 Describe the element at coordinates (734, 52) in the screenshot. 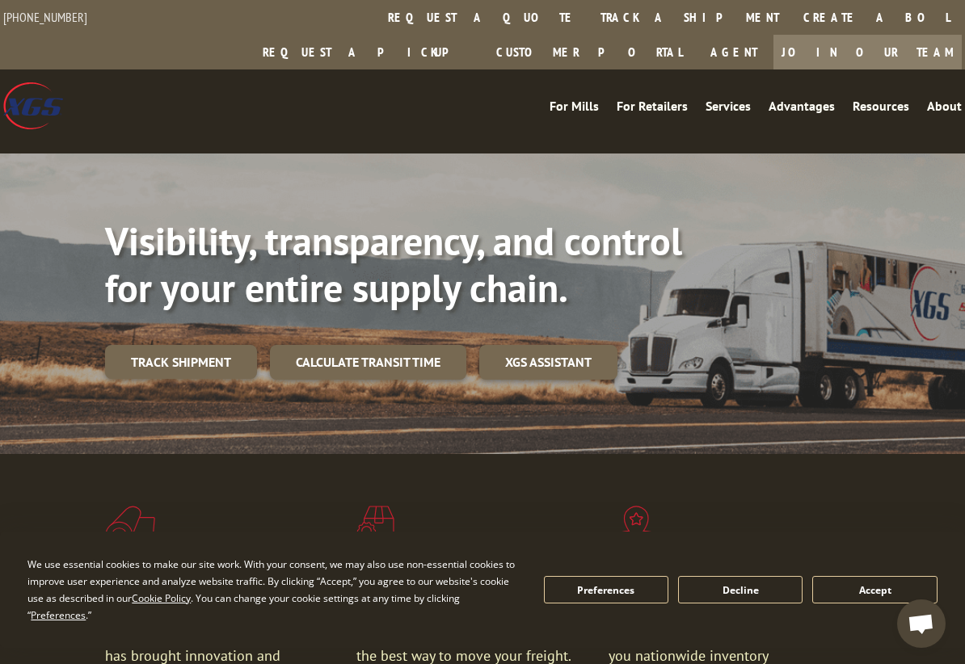

I see `a: Agent` at that location.